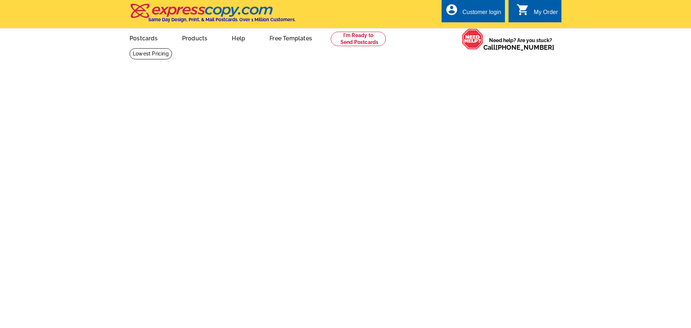  Describe the element at coordinates (520, 44) in the screenshot. I see `span: Need help? Are you stuck?` at that location.